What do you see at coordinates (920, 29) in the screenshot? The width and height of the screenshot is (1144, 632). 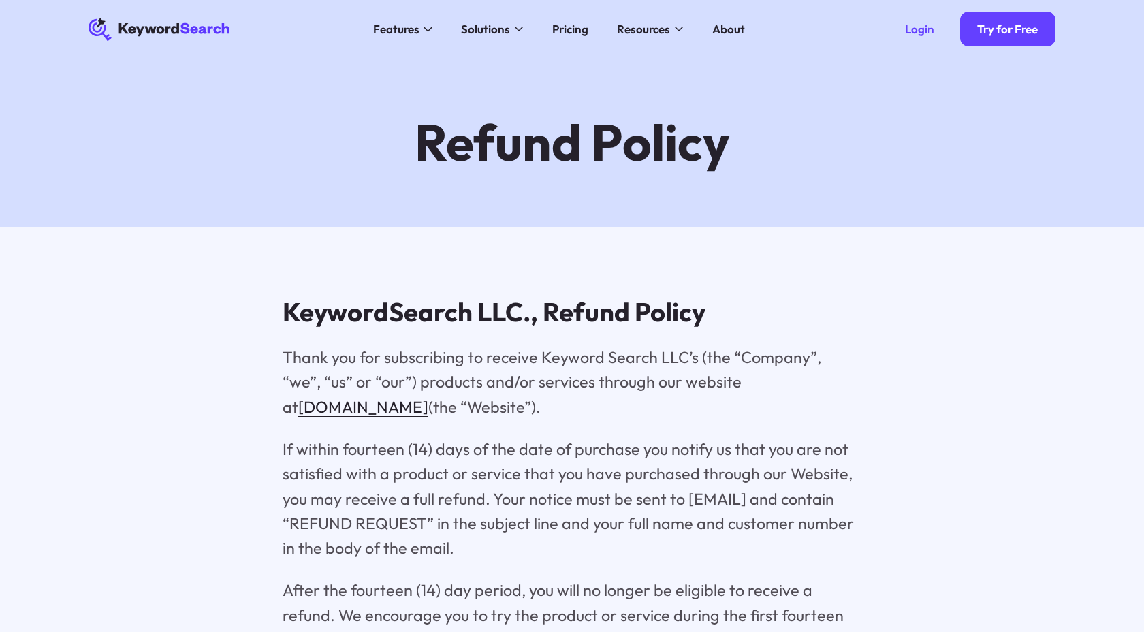 I see `div: Login` at bounding box center [920, 29].